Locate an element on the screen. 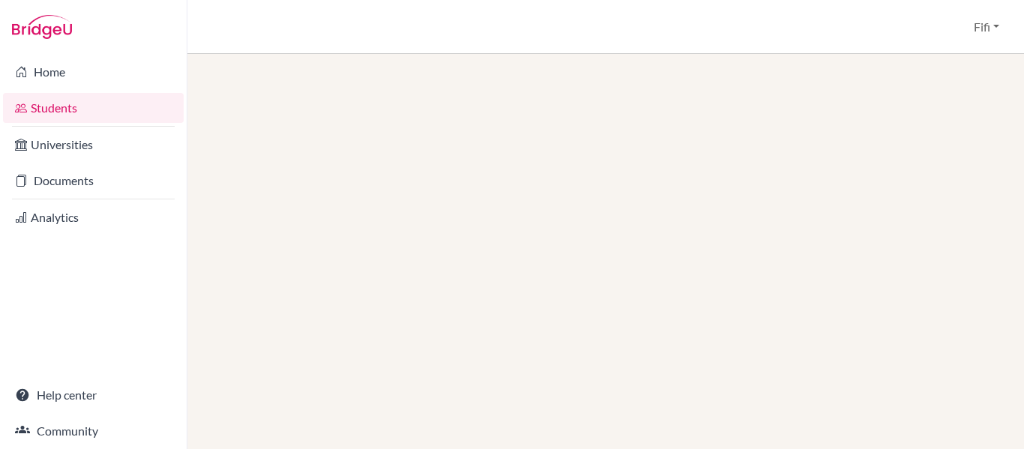 This screenshot has height=449, width=1024. a: Home is located at coordinates (93, 72).